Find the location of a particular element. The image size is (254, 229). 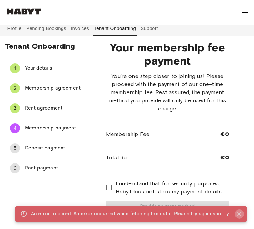

span: Your membership fee payment is located at coordinates (167, 54).